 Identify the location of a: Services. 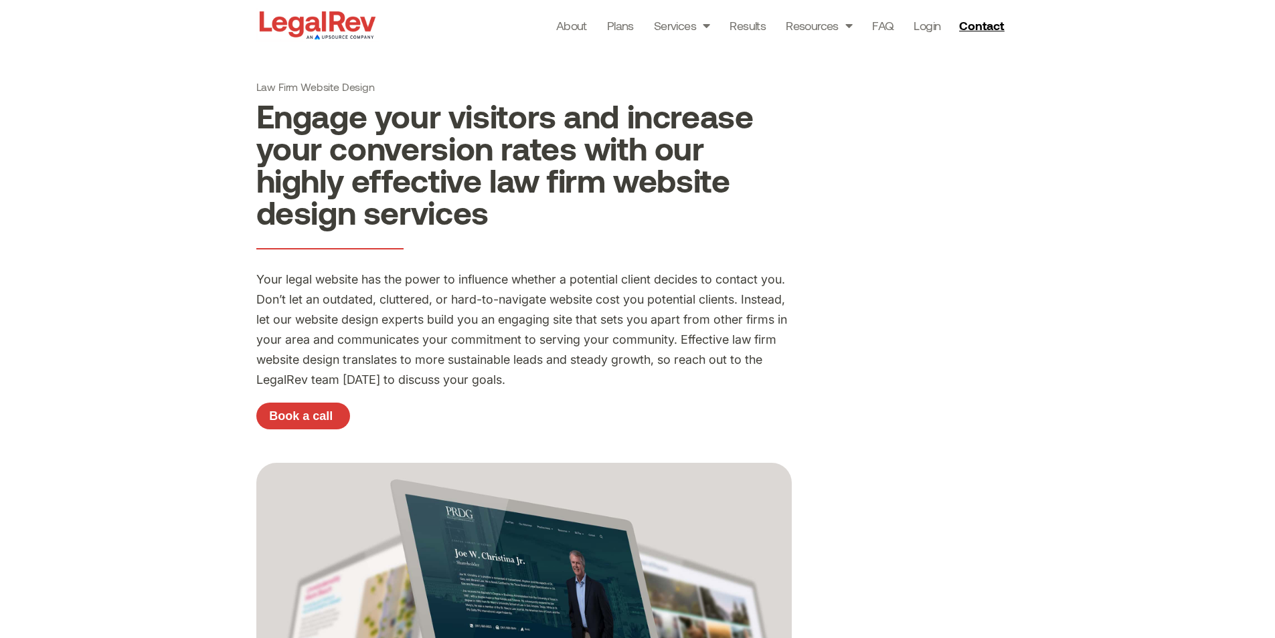
(682, 25).